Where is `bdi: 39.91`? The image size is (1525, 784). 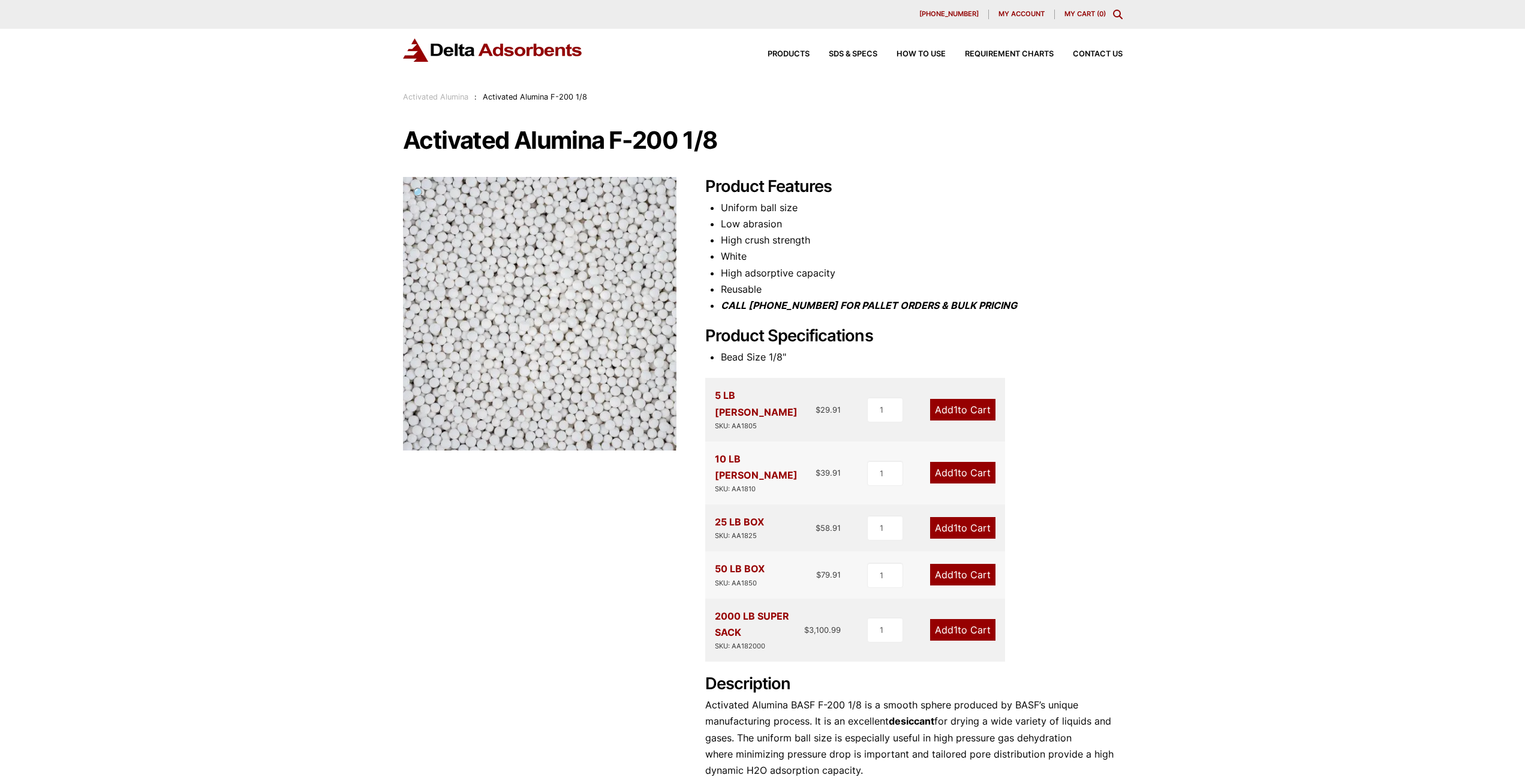
bdi: 39.91 is located at coordinates (828, 472).